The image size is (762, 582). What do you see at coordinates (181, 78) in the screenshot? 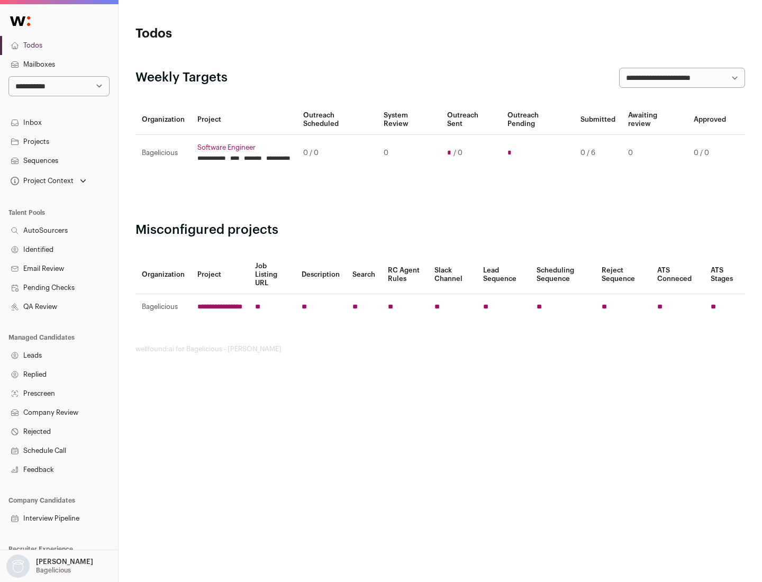
I see `h2: Weekly Targets` at bounding box center [181, 78].